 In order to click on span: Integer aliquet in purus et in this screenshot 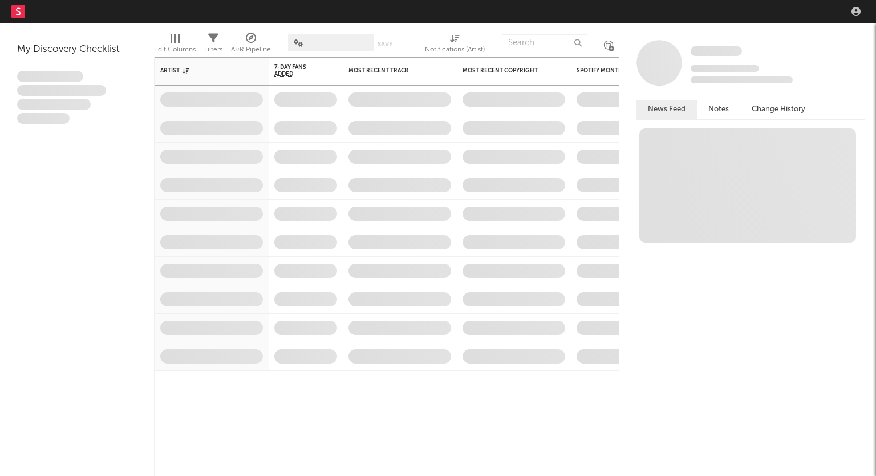, I will do `click(62, 91)`.